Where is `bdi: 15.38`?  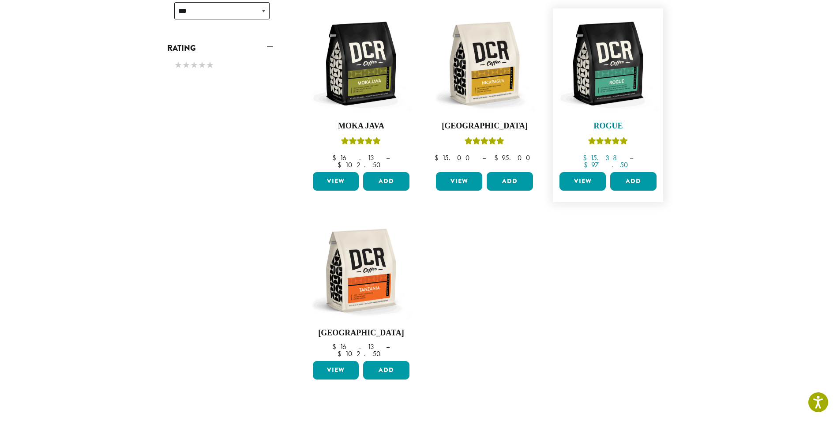
bdi: 15.38 is located at coordinates (602, 158).